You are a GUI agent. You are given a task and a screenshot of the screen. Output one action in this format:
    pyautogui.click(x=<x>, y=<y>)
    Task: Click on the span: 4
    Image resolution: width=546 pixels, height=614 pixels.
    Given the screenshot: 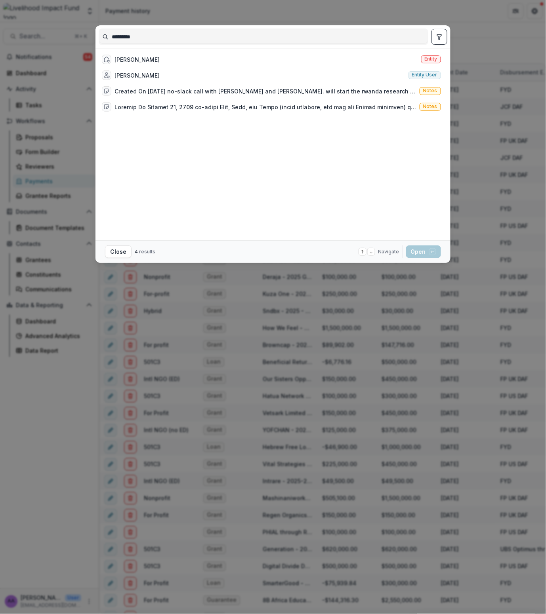 What is the action you would take?
    pyautogui.click(x=136, y=251)
    